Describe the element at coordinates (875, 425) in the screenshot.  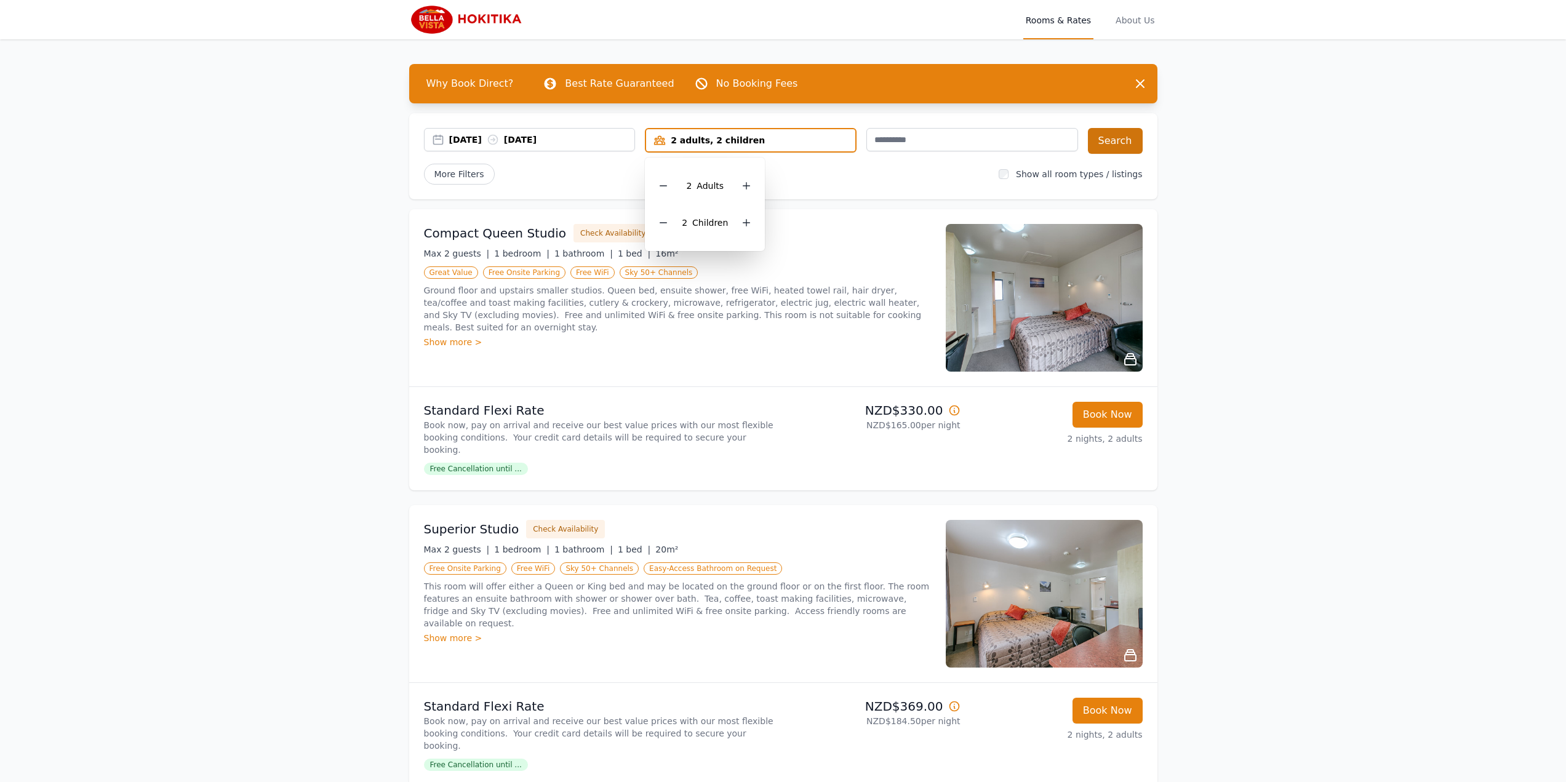
I see `p: NZD$165.00 per night` at that location.